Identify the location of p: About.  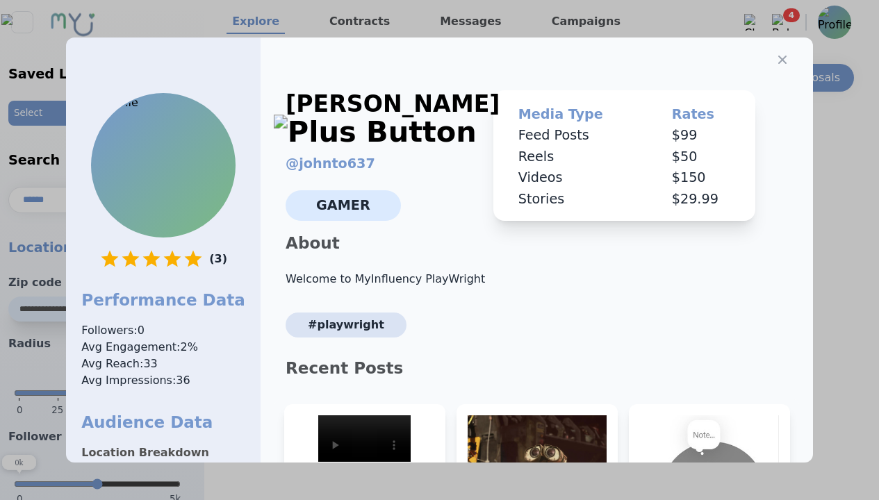
(536, 243).